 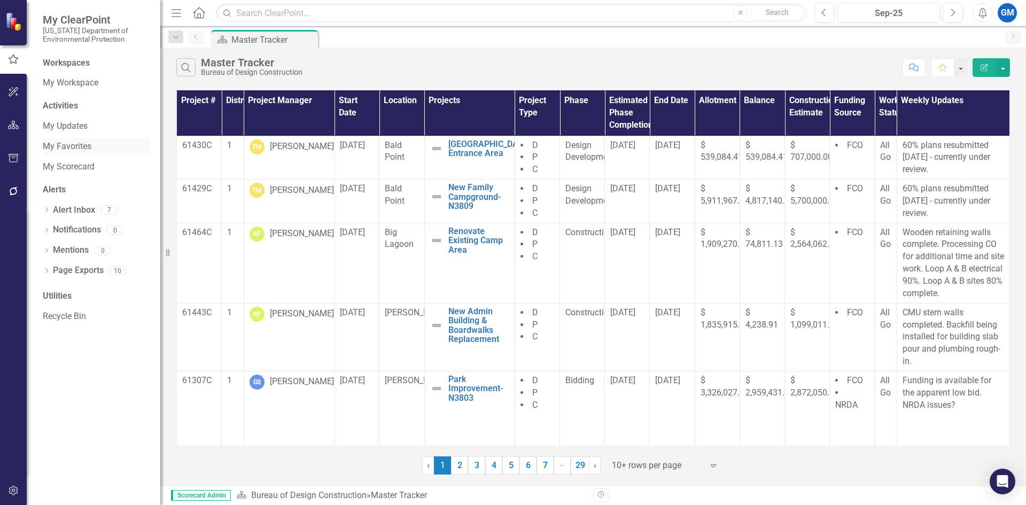 What do you see at coordinates (199, 313) in the screenshot?
I see `p: 61443C` at bounding box center [199, 313].